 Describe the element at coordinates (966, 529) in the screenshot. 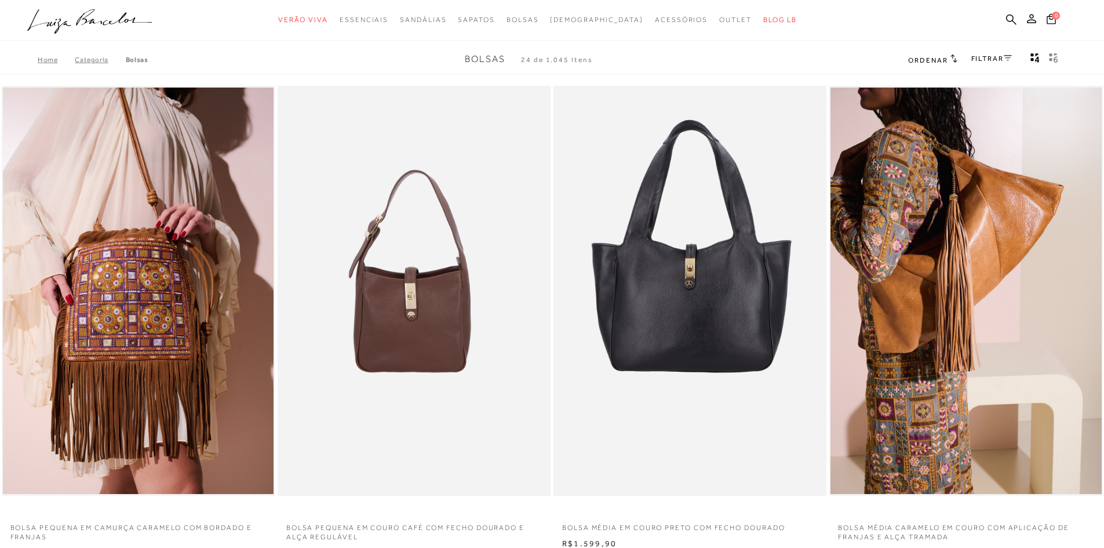

I see `p: BOLSA MÉDIA CARAMELO EM COURO COM APLICAÇÃO DE FRANJAS E ALÇA TRAMADA` at that location.